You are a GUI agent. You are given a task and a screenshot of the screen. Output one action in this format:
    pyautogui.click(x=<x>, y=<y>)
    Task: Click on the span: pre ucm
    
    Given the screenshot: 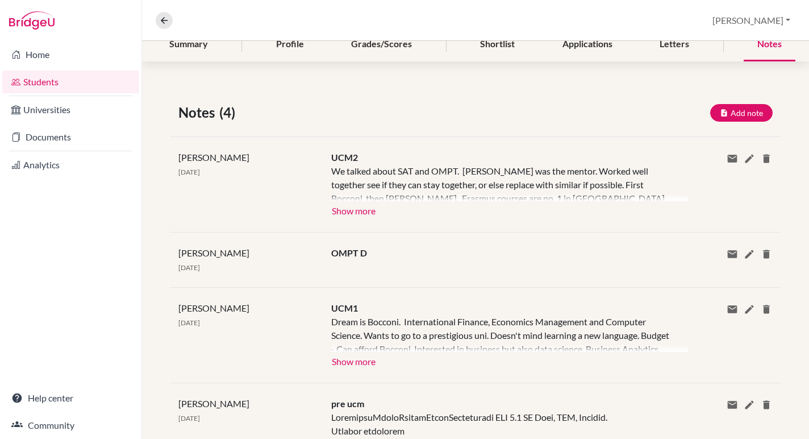 What is the action you would take?
    pyautogui.click(x=348, y=403)
    